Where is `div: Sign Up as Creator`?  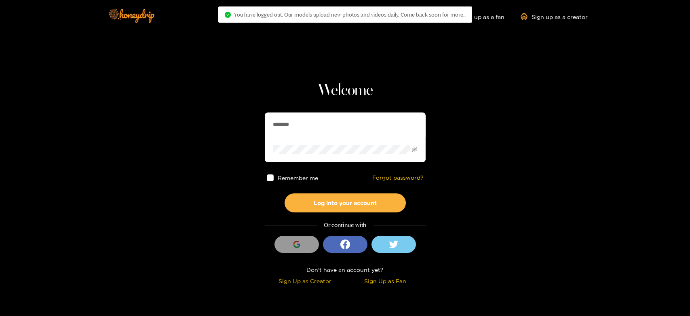 div: Sign Up as Creator is located at coordinates (305, 280).